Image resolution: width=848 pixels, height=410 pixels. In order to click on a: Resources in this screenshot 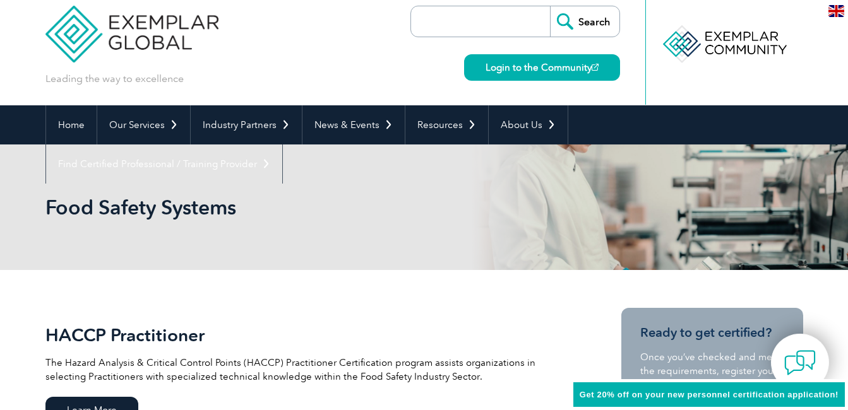, I will do `click(446, 125)`.